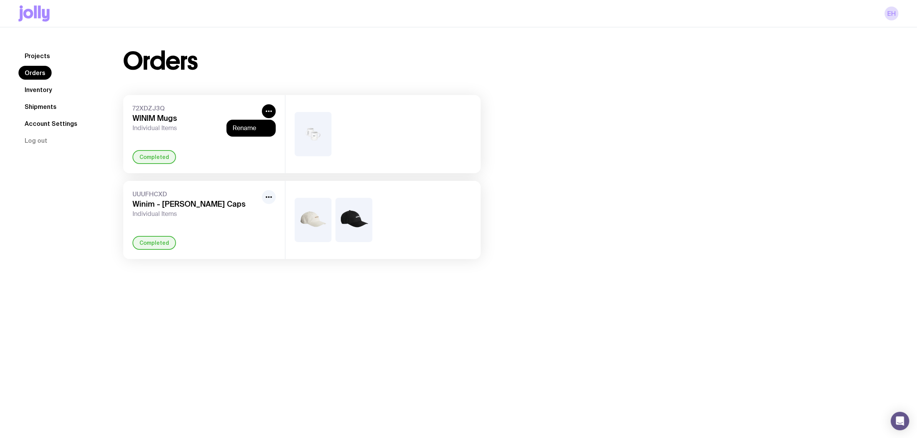 The image size is (917, 438). Describe the element at coordinates (892, 13) in the screenshot. I see `a: EH` at that location.